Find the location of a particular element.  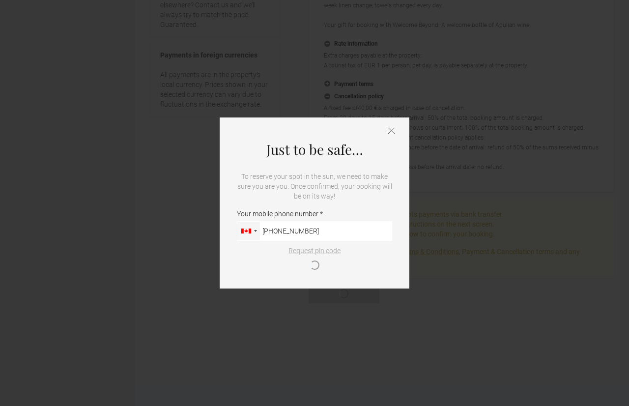

p: To reserve your spot in the sun, we need to make sure you are you. Once confirmed, your booking w... is located at coordinates (314, 186).